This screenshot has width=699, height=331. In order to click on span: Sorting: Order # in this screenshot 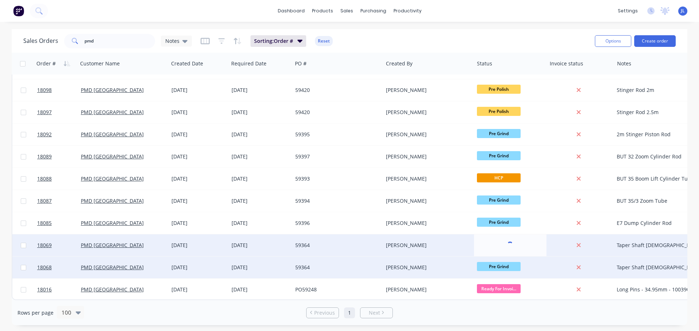, I will do `click(273, 41)`.